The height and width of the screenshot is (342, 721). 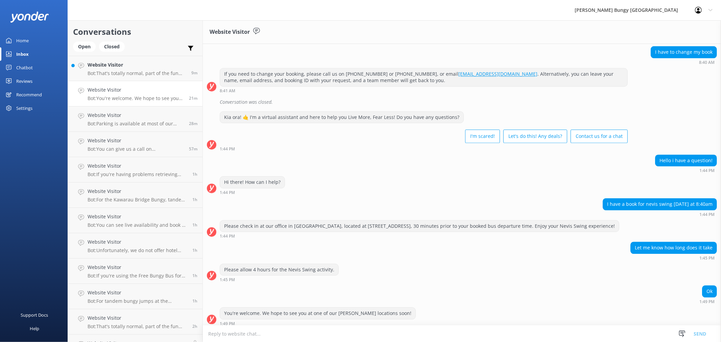 I want to click on div: Conversation was closed., so click(x=468, y=102).